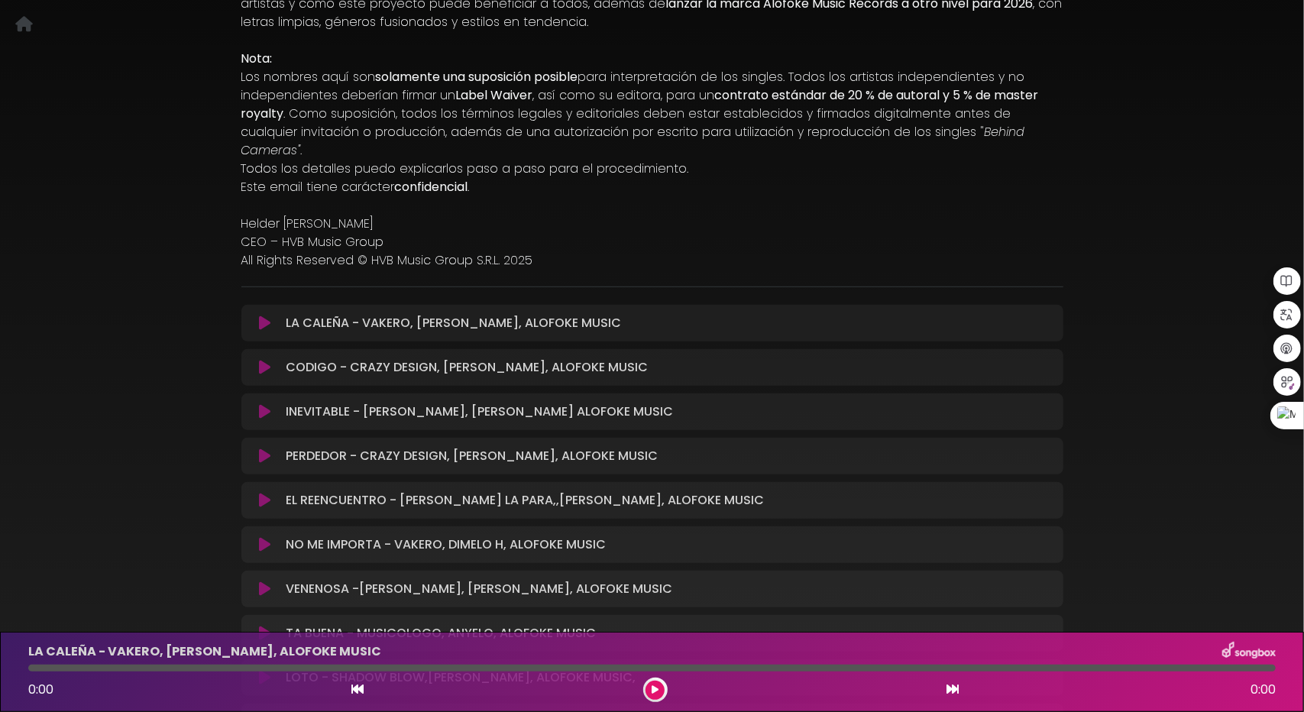 Image resolution: width=1304 pixels, height=712 pixels. What do you see at coordinates (1249, 651) in the screenshot?
I see `img: songbox-logo-white.png` at bounding box center [1249, 651].